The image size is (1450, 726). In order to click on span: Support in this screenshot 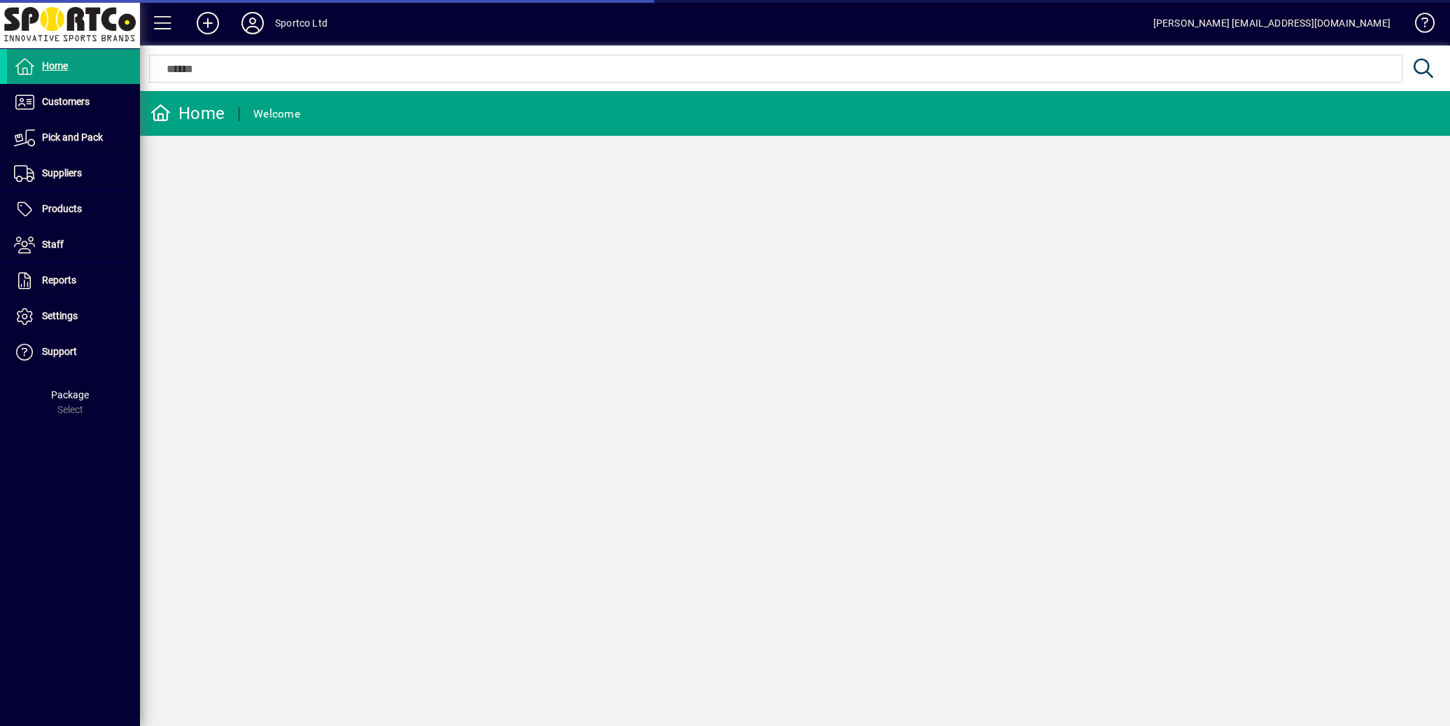, I will do `click(59, 351)`.